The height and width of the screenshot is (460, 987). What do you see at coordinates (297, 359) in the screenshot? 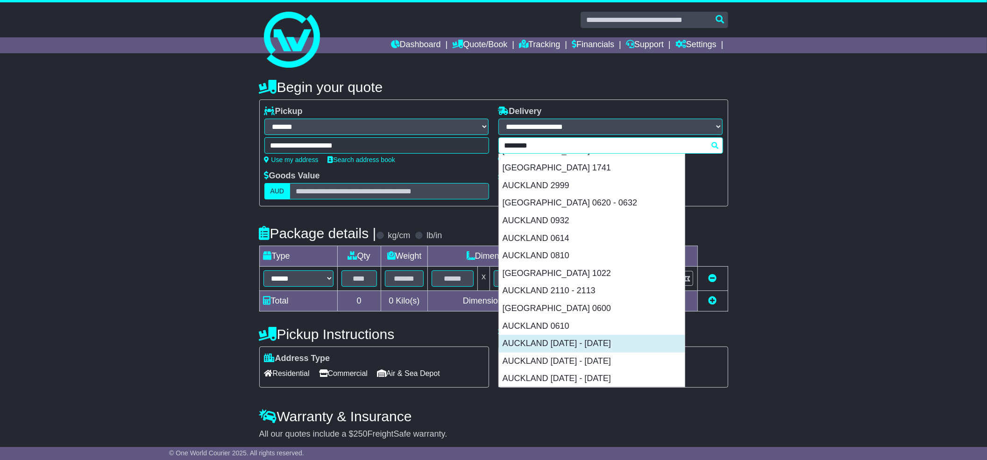
I see `label: Address Type` at bounding box center [297, 359].